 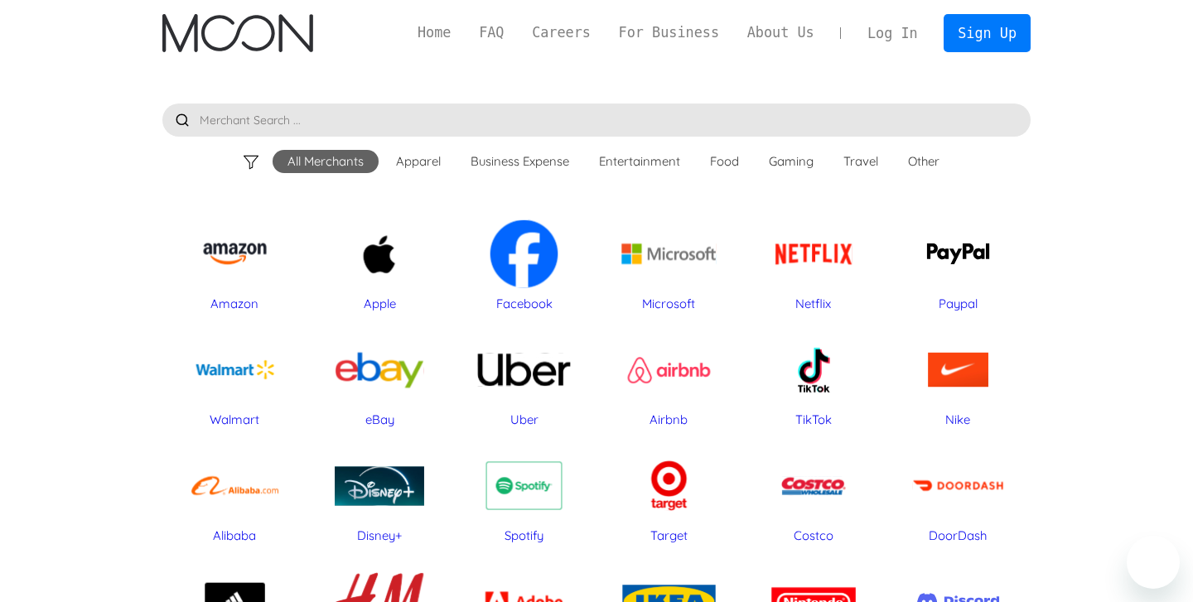 I want to click on div: Spotify, so click(x=524, y=536).